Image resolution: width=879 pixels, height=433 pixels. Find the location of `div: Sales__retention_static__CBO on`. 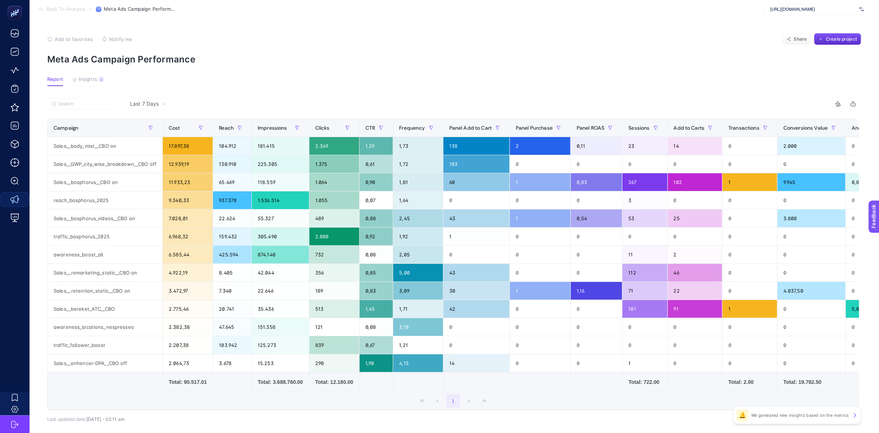

div: Sales__retention_static__CBO on is located at coordinates (105, 291).